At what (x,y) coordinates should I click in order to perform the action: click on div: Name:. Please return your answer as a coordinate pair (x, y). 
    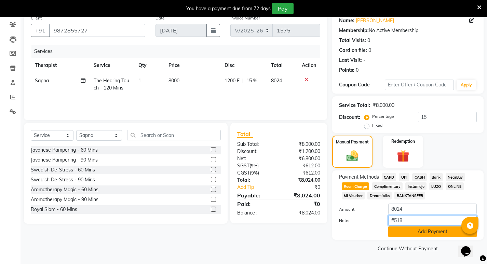
    Looking at the image, I should click on (346, 20).